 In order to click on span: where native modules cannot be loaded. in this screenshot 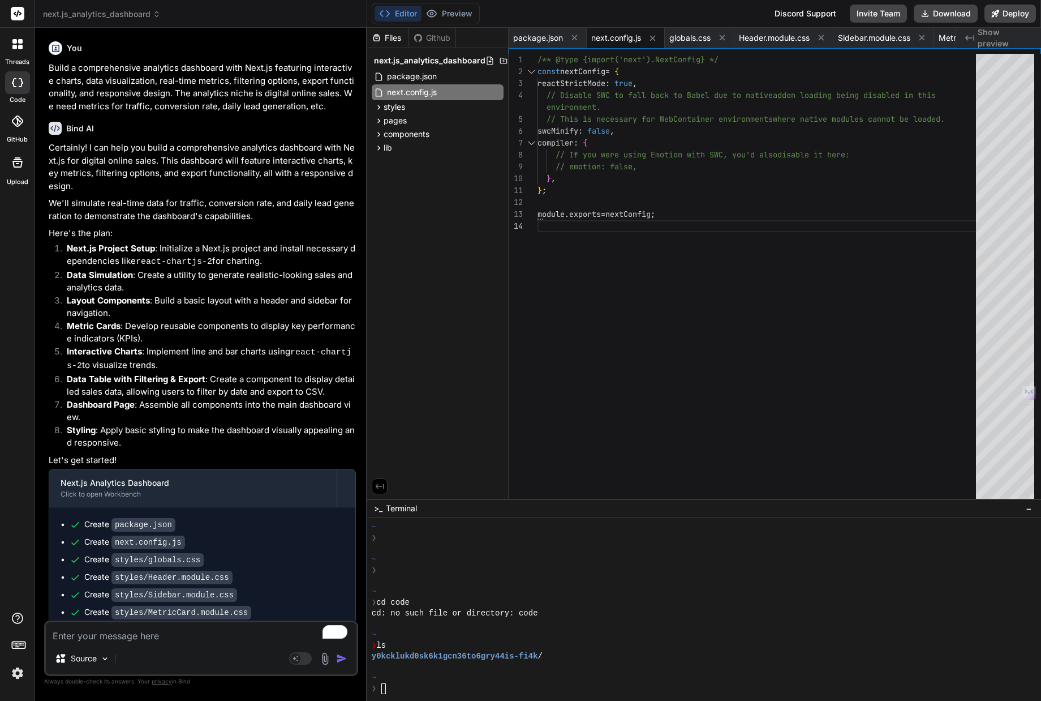, I will do `click(859, 119)`.